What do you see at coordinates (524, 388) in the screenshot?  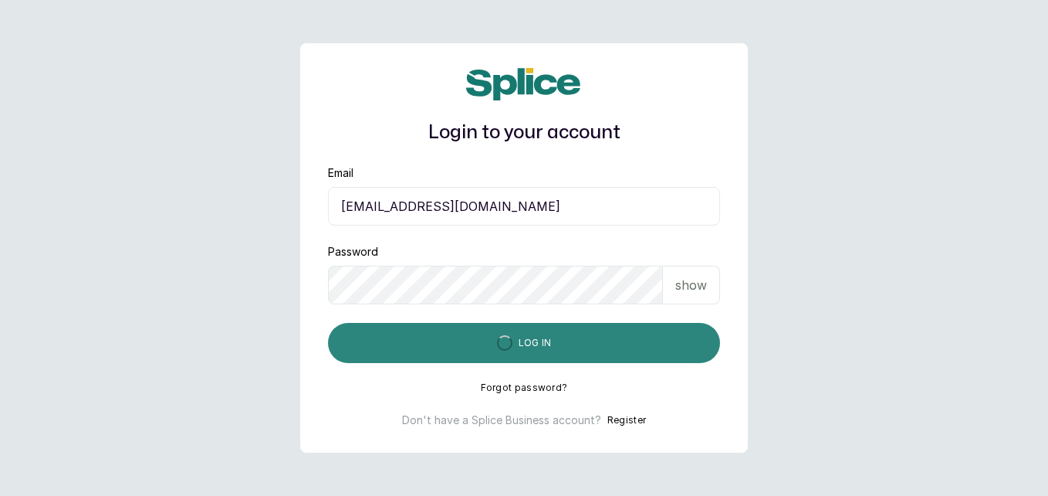 I see `button: Forgot password?` at bounding box center [524, 388].